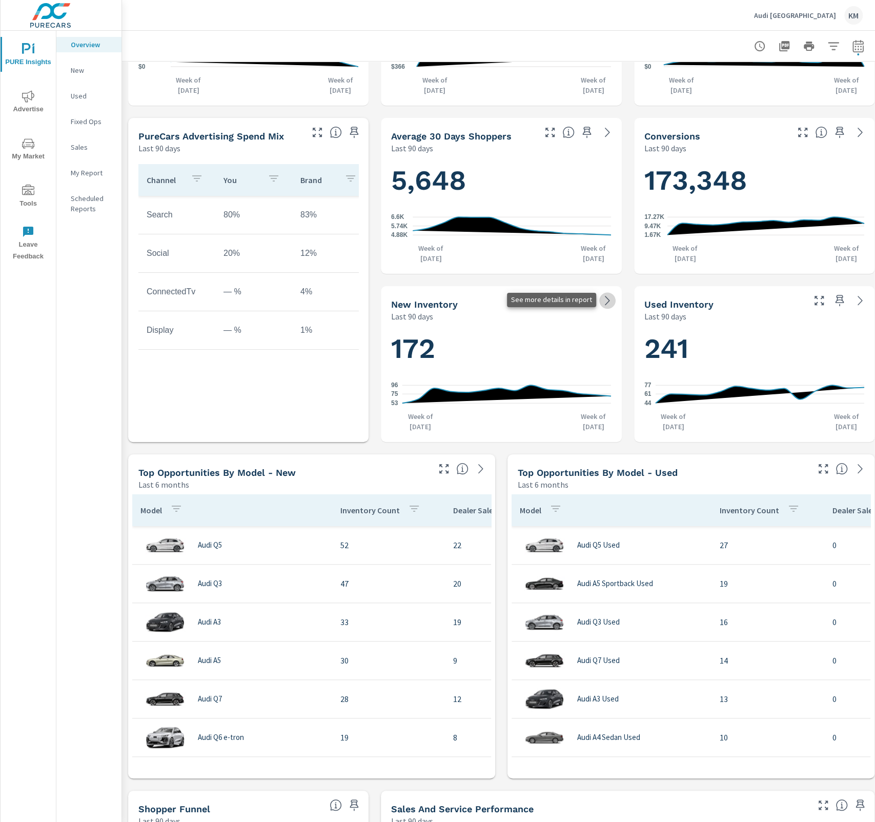  What do you see at coordinates (177, 330) in the screenshot?
I see `td: Display` at bounding box center [177, 330].